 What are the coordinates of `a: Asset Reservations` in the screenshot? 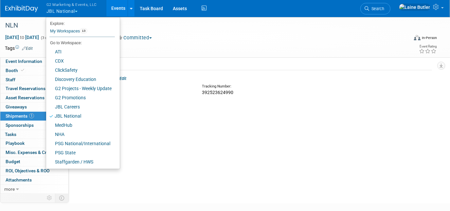 It's located at (34, 97).